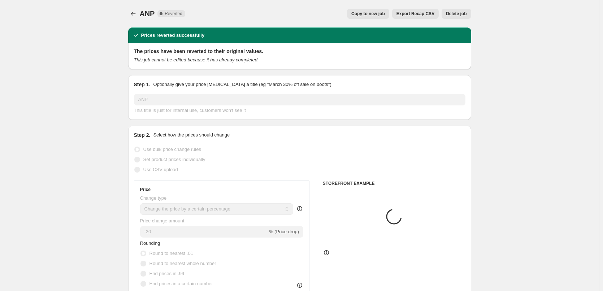 This screenshot has width=603, height=291. I want to click on p: Select how the prices should change, so click(191, 135).